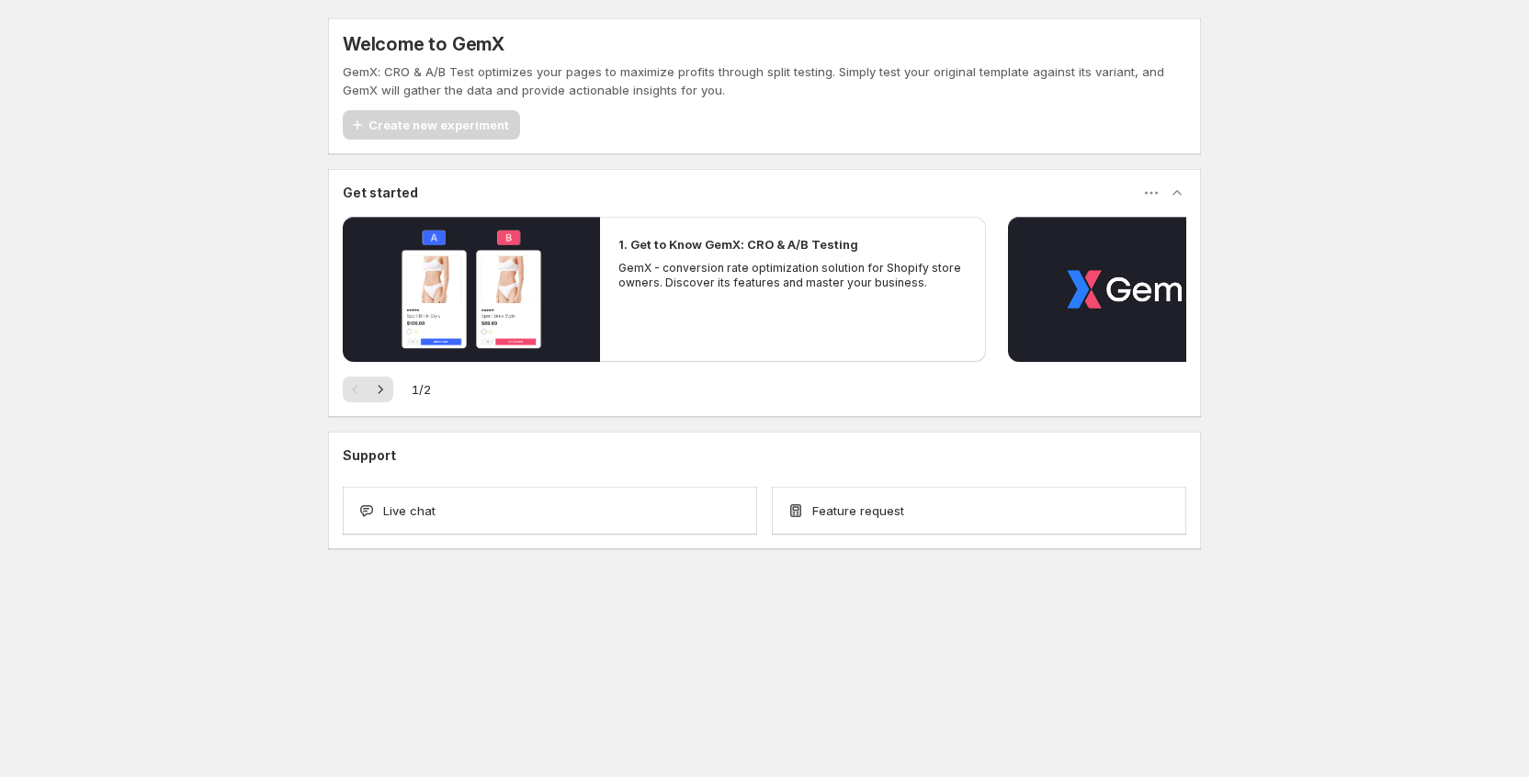  I want to click on h3: Get started, so click(380, 193).